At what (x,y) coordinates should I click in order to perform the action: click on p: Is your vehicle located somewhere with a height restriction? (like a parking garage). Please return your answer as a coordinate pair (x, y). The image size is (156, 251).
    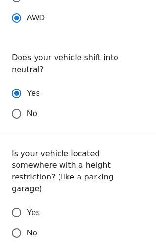
    Looking at the image, I should click on (78, 171).